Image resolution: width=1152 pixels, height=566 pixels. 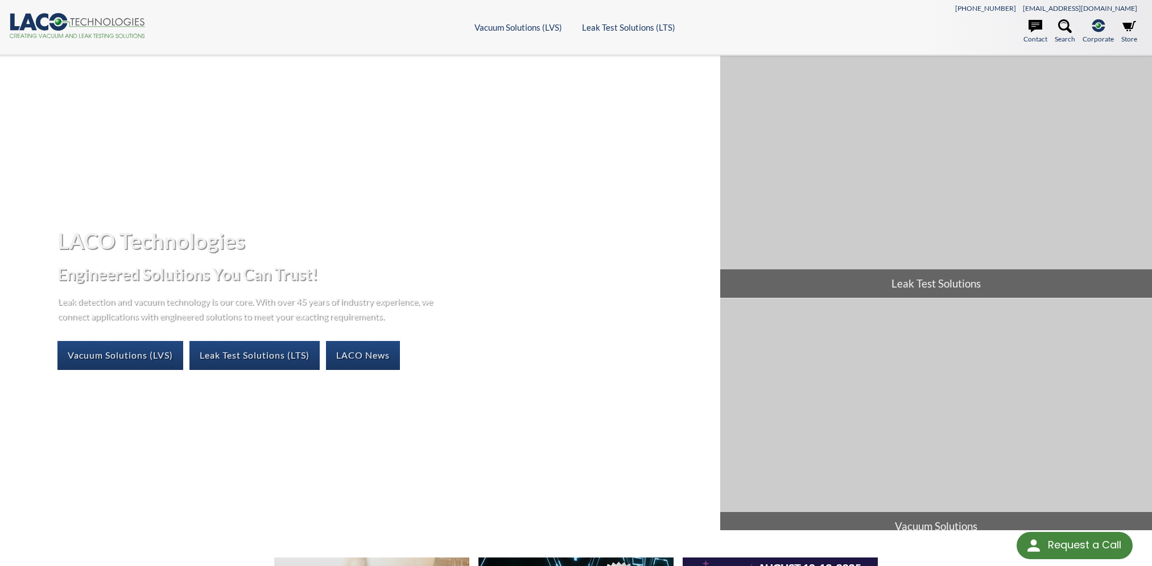 I want to click on a: LACO News, so click(x=363, y=355).